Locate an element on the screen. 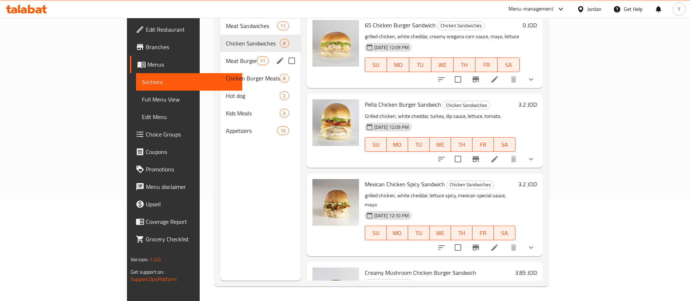  img: Pella Chicken Burger Sandwich is located at coordinates (336, 123).